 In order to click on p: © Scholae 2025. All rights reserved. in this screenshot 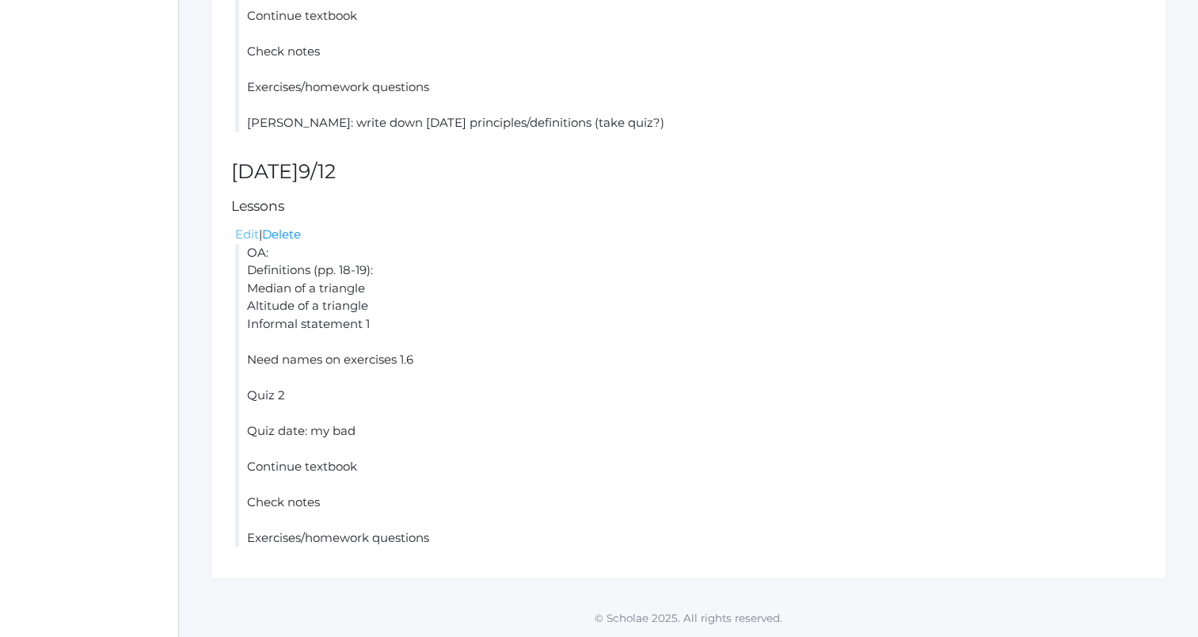, I will do `click(688, 618)`.